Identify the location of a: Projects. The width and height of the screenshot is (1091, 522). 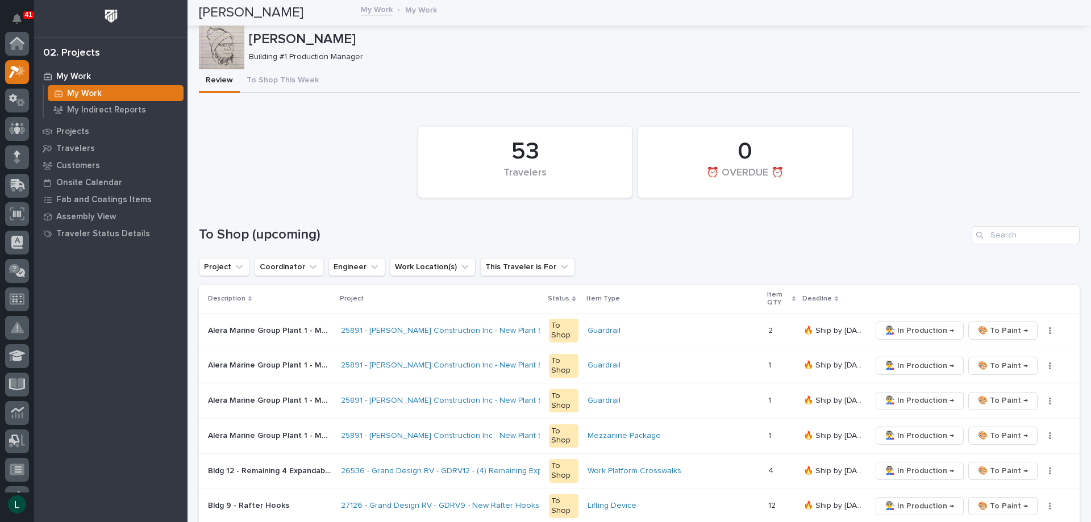
(111, 131).